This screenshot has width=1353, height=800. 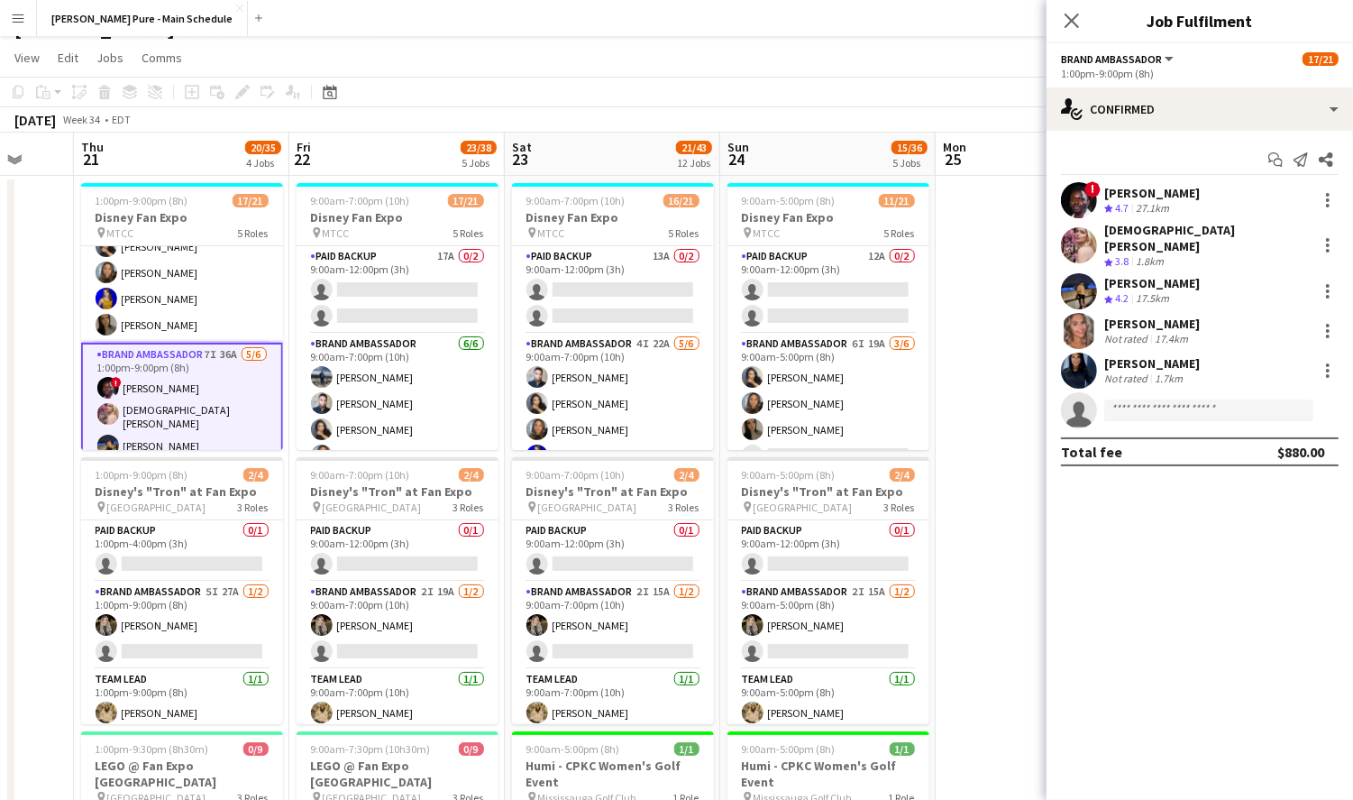 What do you see at coordinates (1119, 59) in the screenshot?
I see `button: Brand Ambassador` at bounding box center [1119, 59].